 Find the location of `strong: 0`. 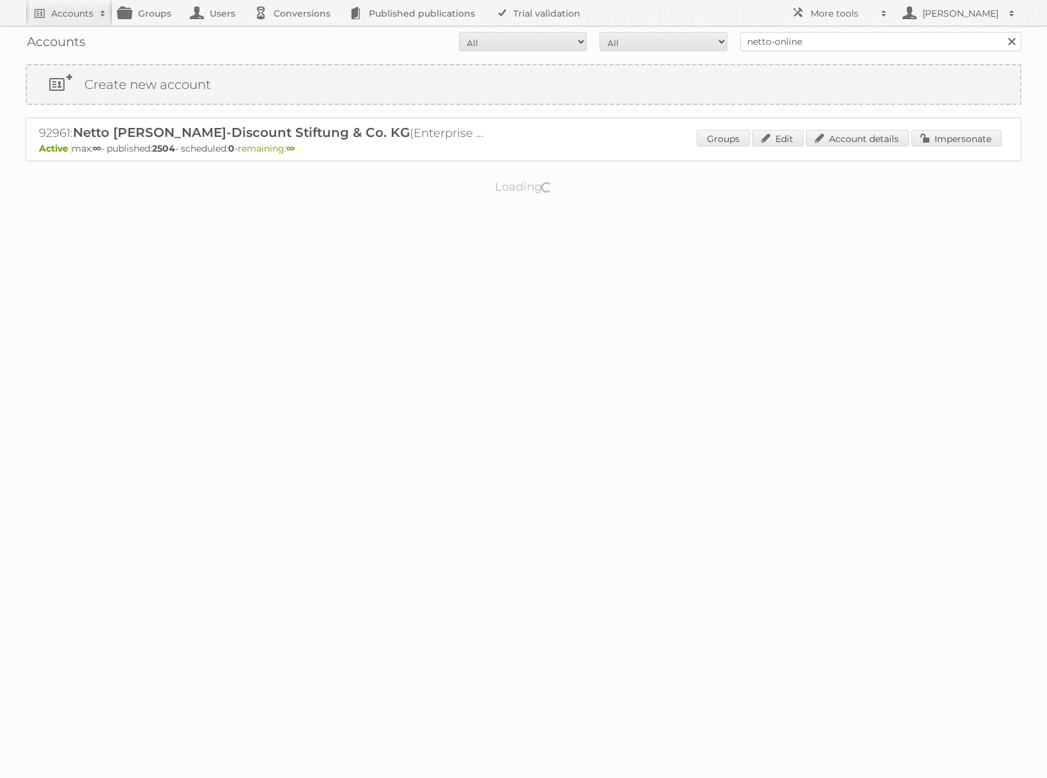

strong: 0 is located at coordinates (231, 148).